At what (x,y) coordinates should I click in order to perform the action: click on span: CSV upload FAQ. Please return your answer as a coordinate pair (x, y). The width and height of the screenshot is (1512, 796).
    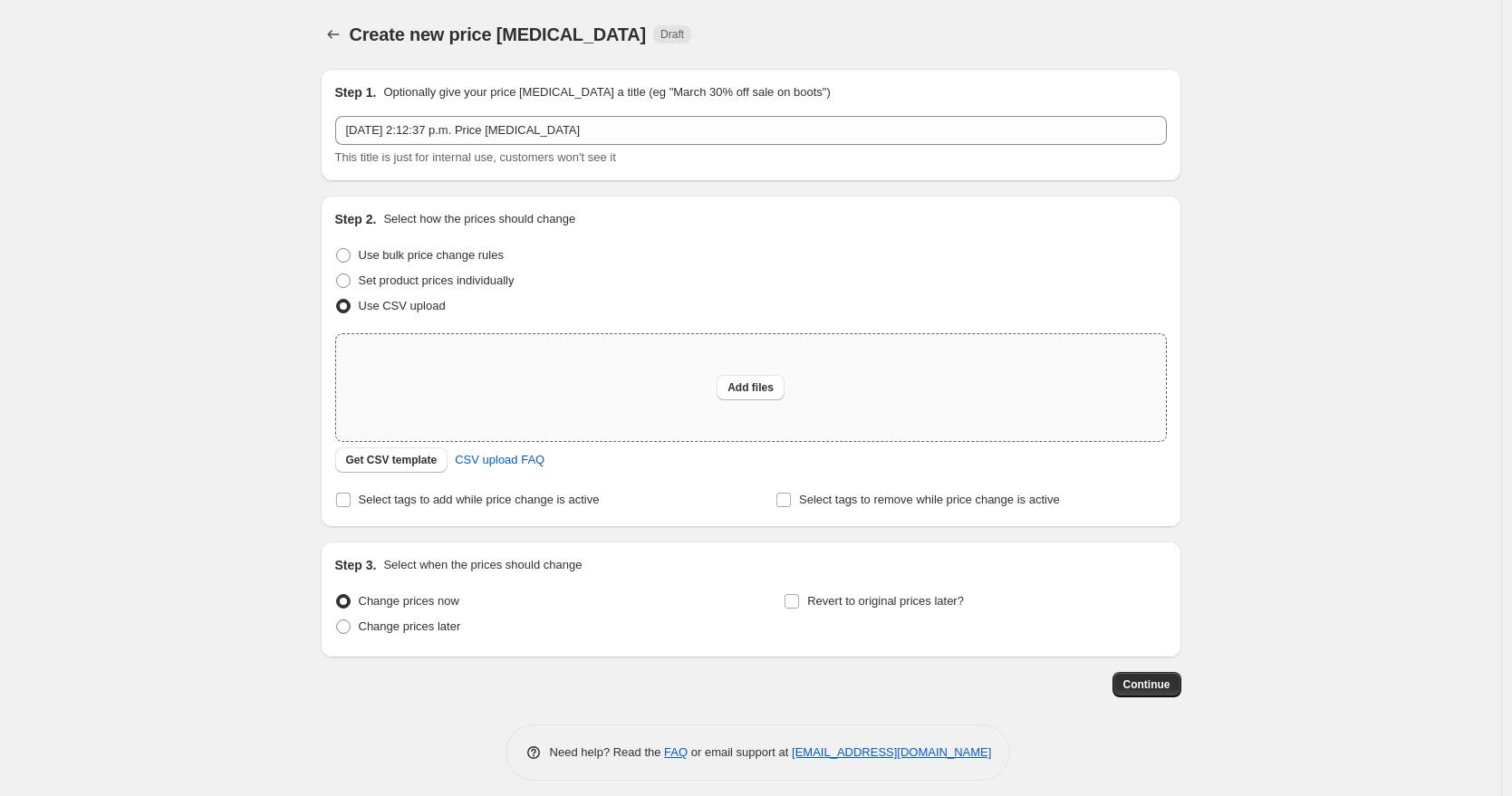
    Looking at the image, I should click on (499, 460).